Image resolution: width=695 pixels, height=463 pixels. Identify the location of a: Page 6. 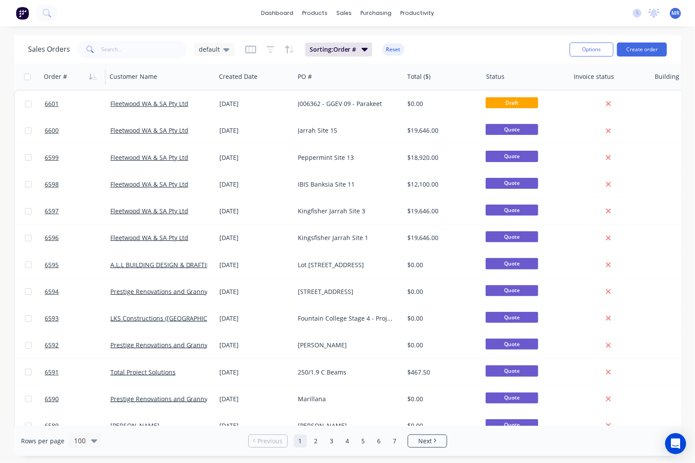
(379, 441).